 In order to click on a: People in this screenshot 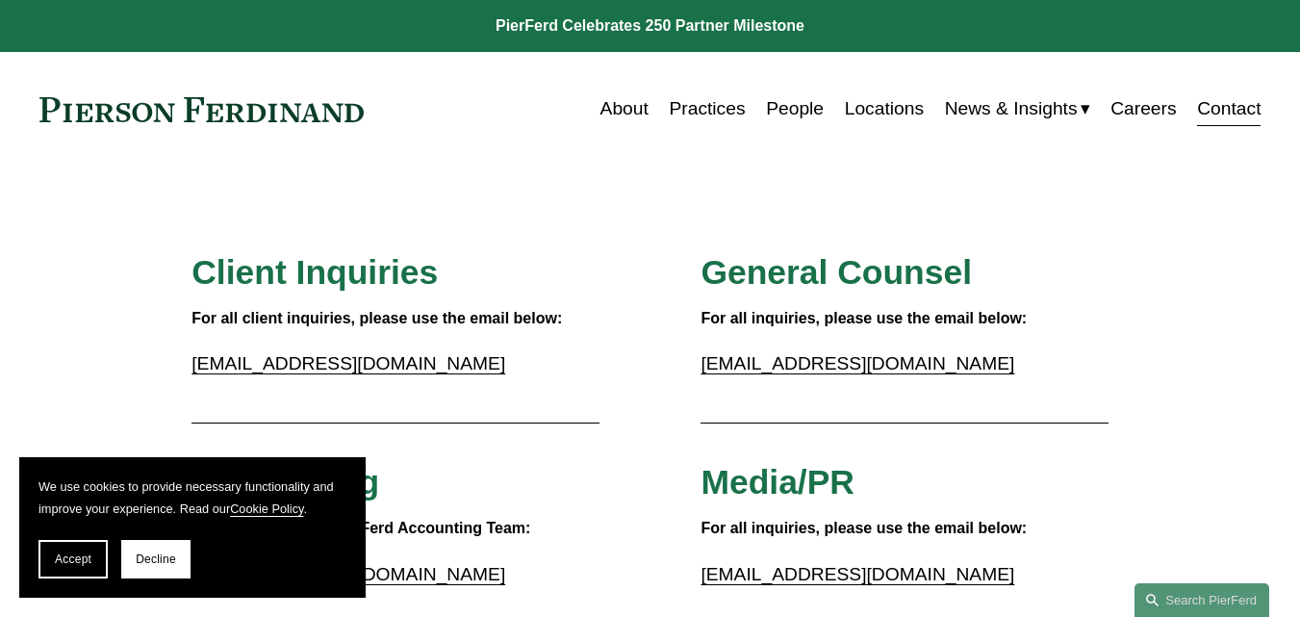, I will do `click(795, 109)`.